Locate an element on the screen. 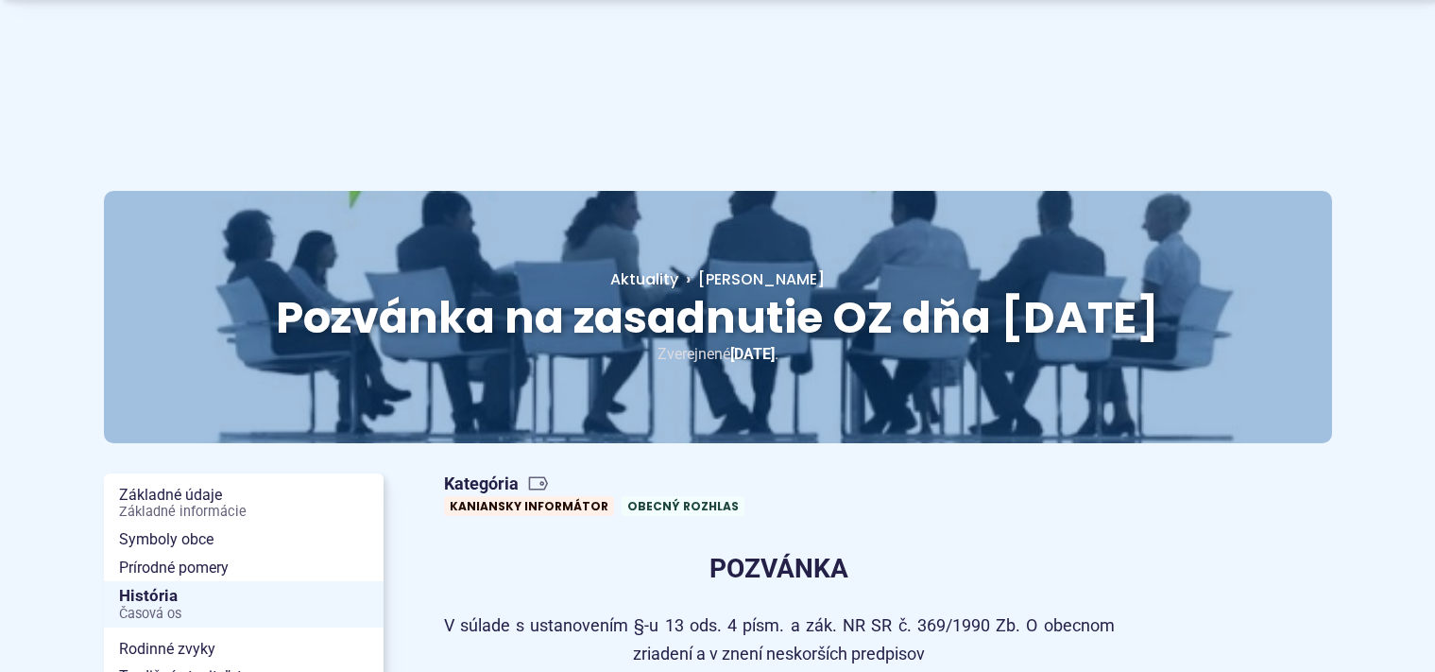 Image resolution: width=1435 pixels, height=672 pixels. p: Zverejnené . is located at coordinates (718, 353).